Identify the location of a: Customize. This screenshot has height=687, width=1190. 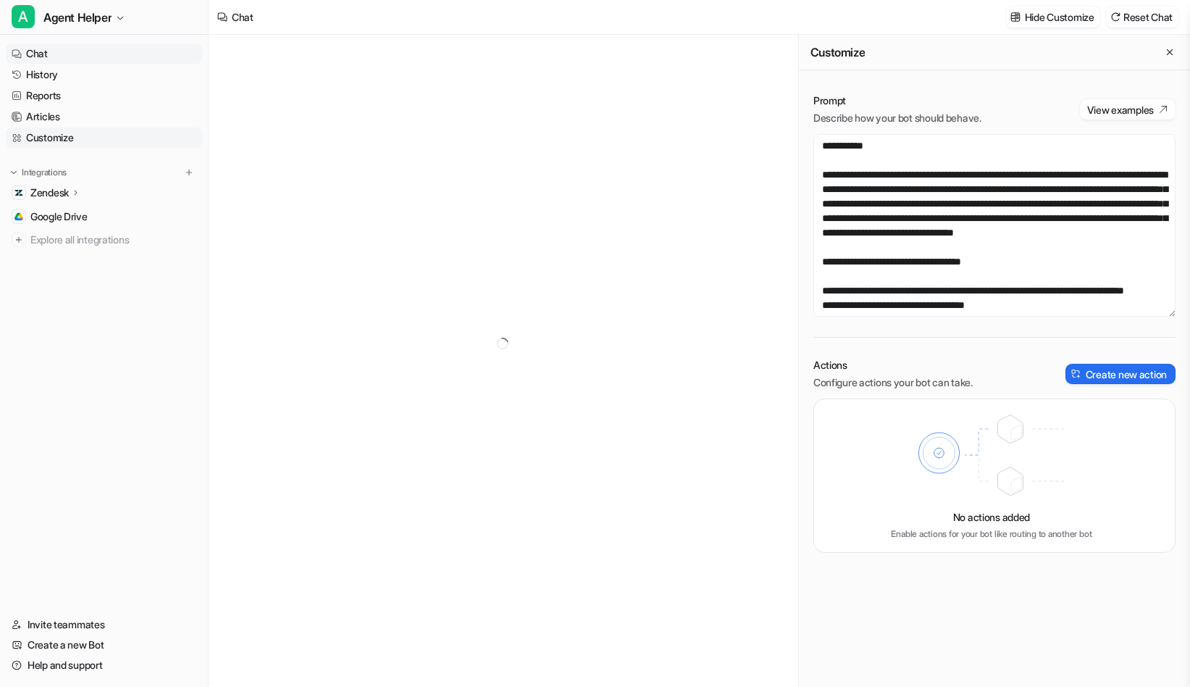
(104, 138).